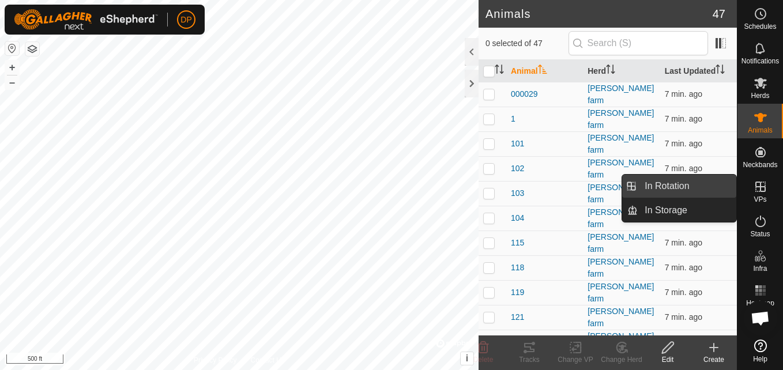 The width and height of the screenshot is (783, 370). Describe the element at coordinates (467, 359) in the screenshot. I see `button: i` at that location.